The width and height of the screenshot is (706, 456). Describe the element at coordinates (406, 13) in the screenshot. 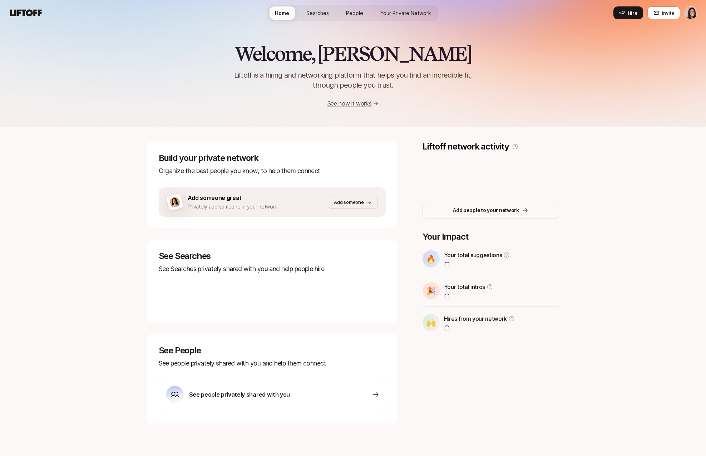

I see `span: Your Private Network` at that location.